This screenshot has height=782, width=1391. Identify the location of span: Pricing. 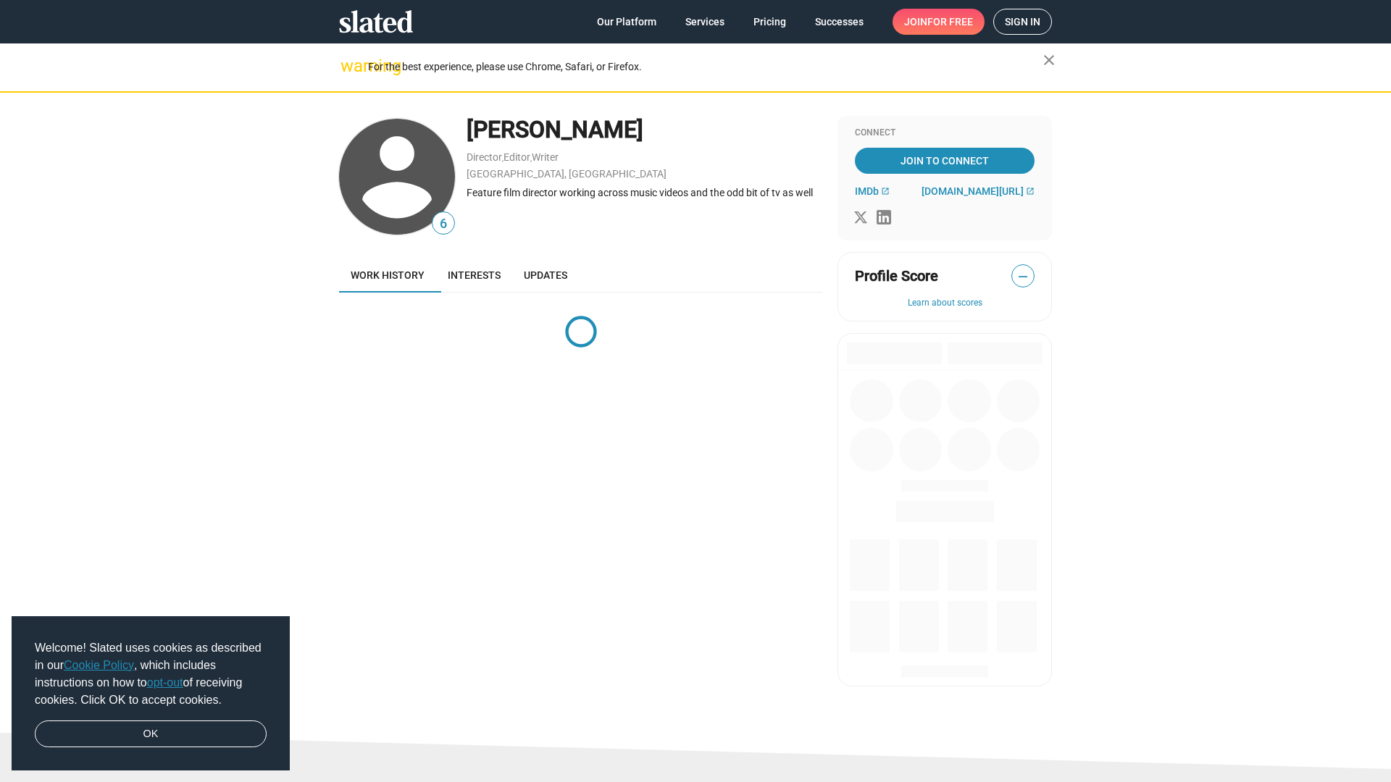
(769, 22).